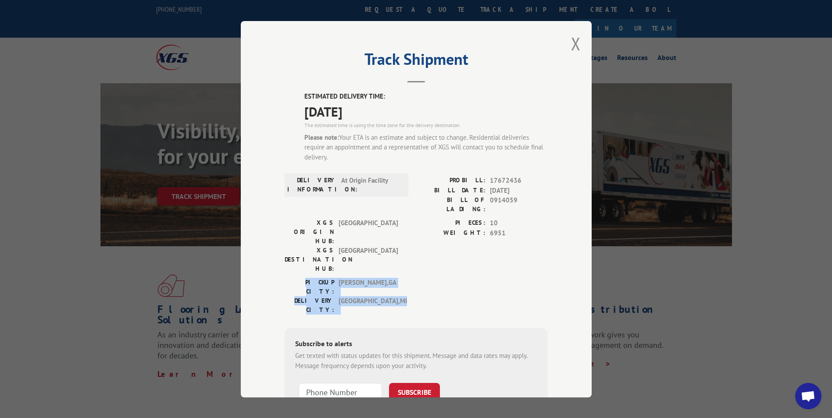  What do you see at coordinates (519, 205) in the screenshot?
I see `span: 0914059` at bounding box center [519, 205].